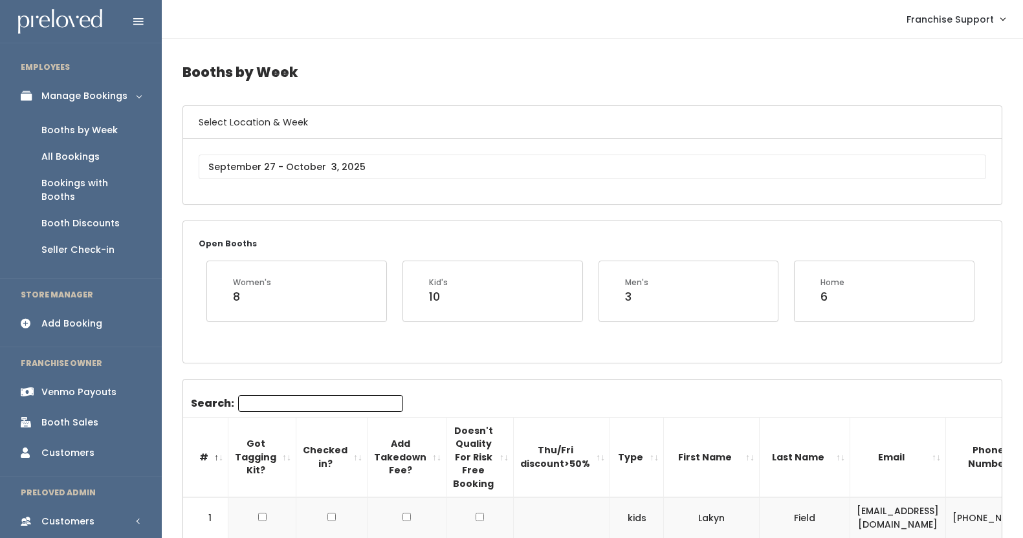  What do you see at coordinates (252, 297) in the screenshot?
I see `div: 8` at bounding box center [252, 297].